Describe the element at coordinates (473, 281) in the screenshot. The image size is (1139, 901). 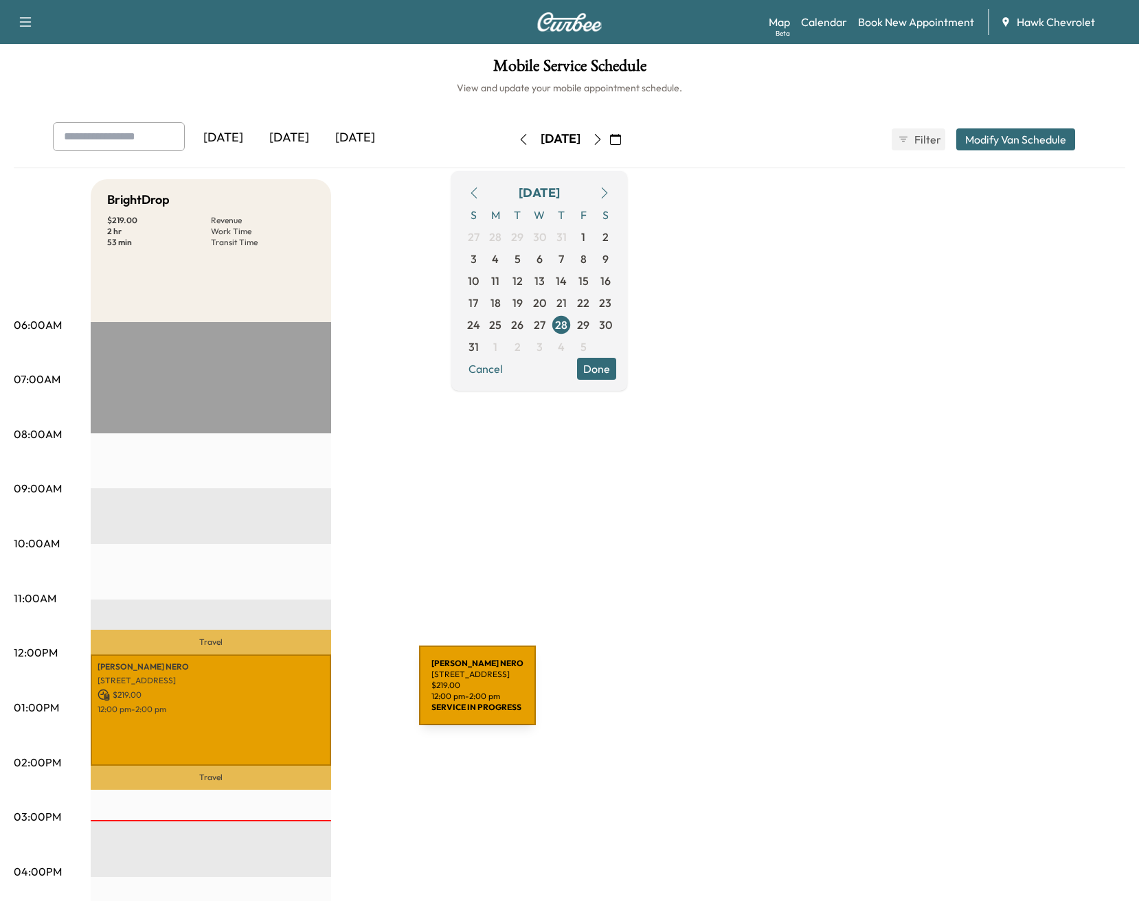
I see `span: 10` at that location.